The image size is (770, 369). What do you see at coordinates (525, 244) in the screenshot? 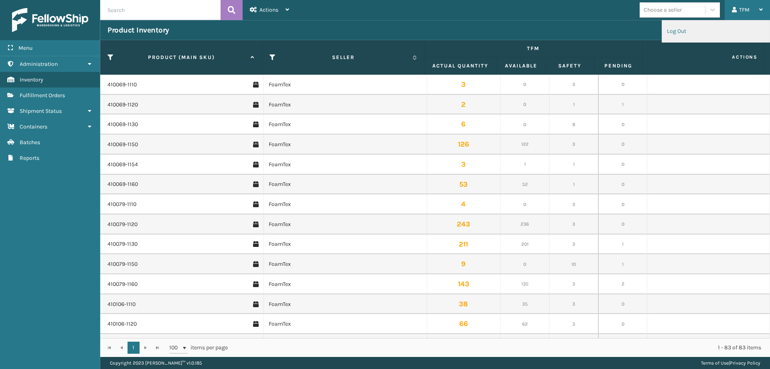
I see `td: 201` at bounding box center [525, 244].